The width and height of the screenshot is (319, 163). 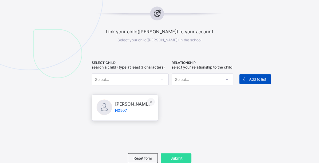 I want to click on span: Reset form, so click(x=143, y=158).